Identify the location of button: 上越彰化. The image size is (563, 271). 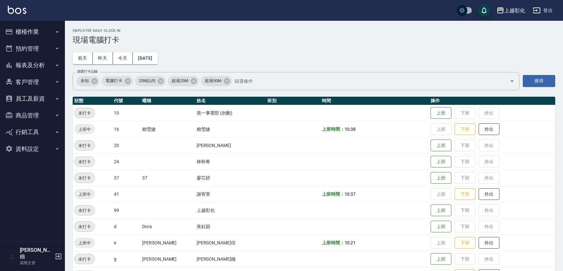
(511, 10).